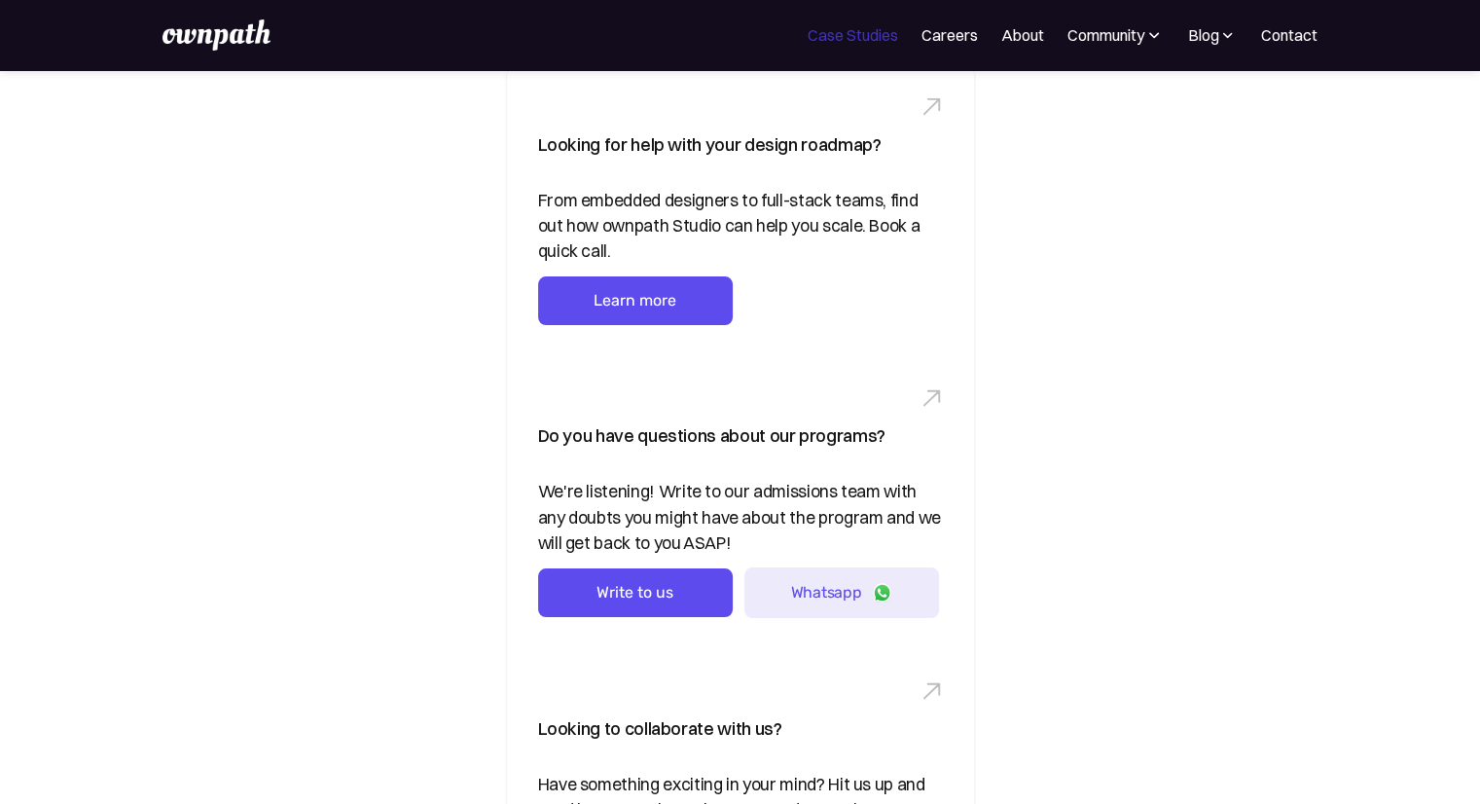 This screenshot has width=1480, height=804. Describe the element at coordinates (1289, 35) in the screenshot. I see `a: Contact` at that location.